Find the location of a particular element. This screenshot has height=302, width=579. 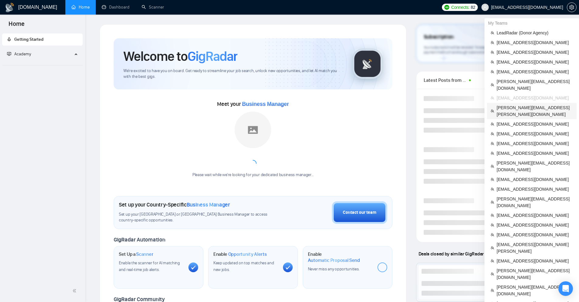

span: 82 is located at coordinates (473, 7).